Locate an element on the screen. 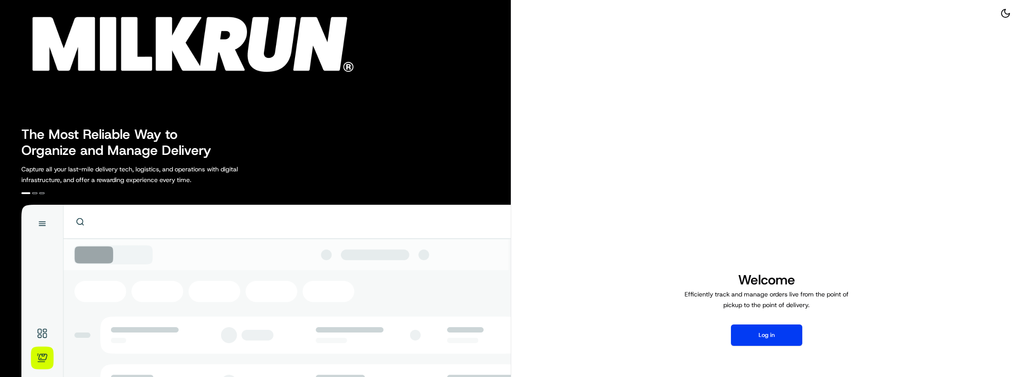  p: Efficiently track and manage orders live from the point of pickup to the point of delivery. is located at coordinates (766, 300).